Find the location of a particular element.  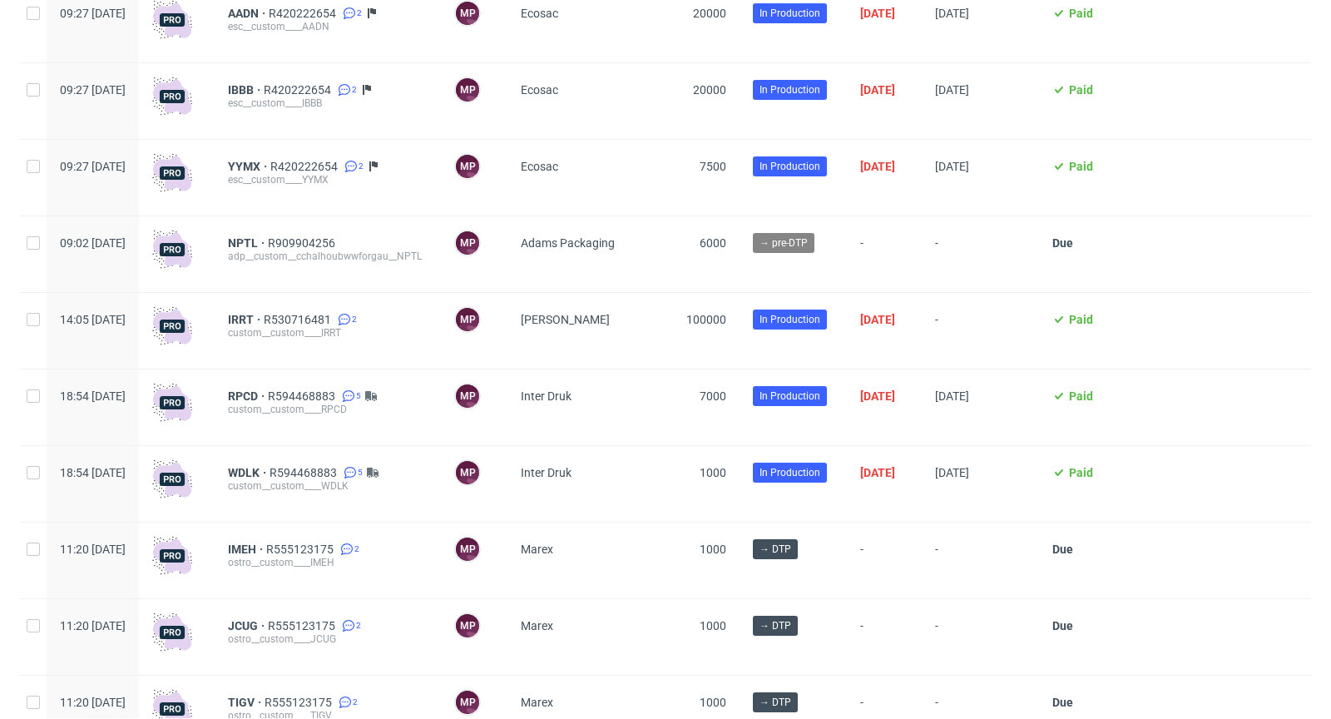

div: esc__custom____YYMX is located at coordinates (328, 180).